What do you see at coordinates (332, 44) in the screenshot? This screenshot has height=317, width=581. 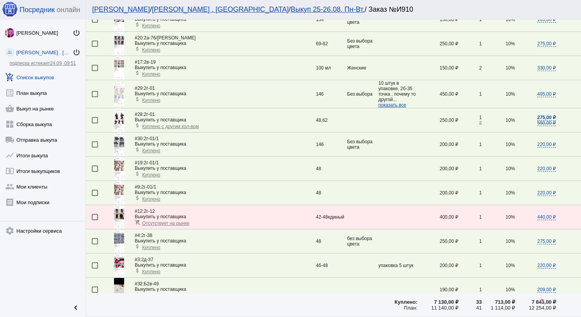 I see `div: 69-62` at bounding box center [332, 44].